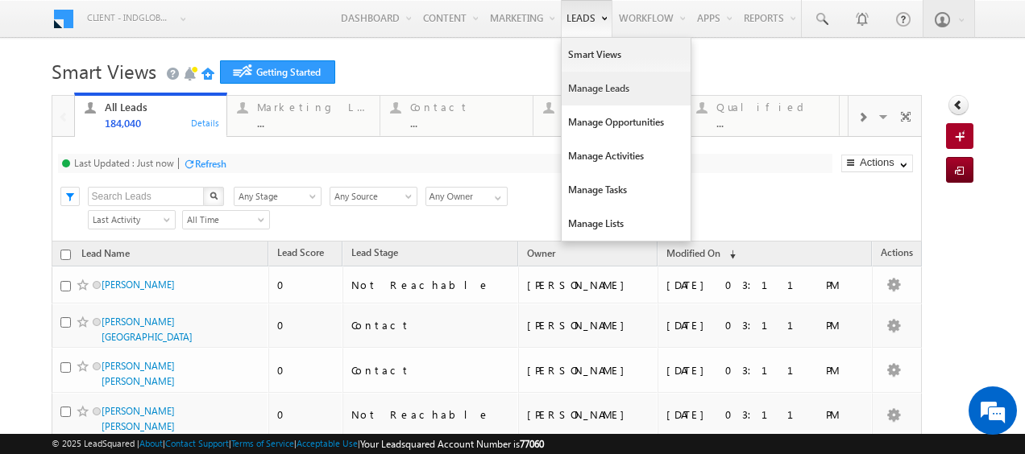 This screenshot has width=1025, height=454. What do you see at coordinates (106, 255) in the screenshot?
I see `a: Lead Name` at bounding box center [106, 255].